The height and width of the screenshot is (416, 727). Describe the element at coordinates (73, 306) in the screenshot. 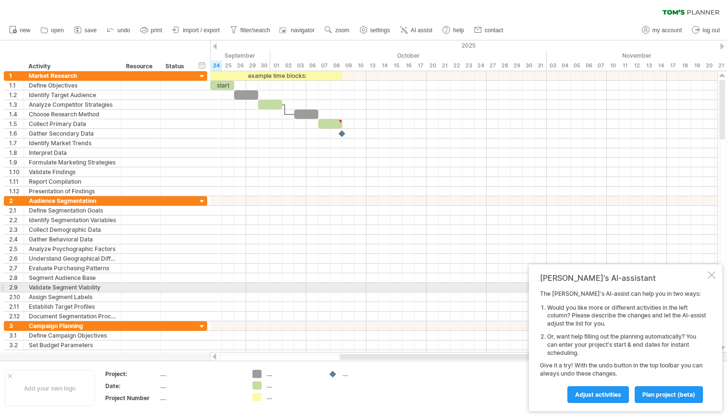

I see `div: Establish Target Profiles` at that location.